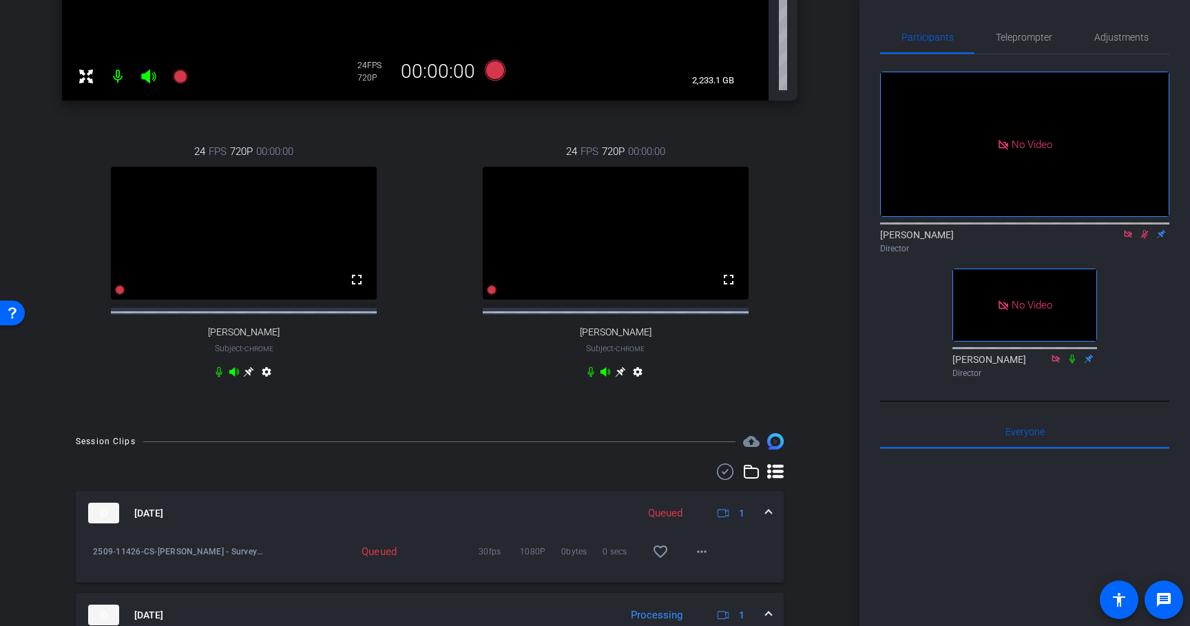 The image size is (1190, 626). Describe the element at coordinates (438, 72) in the screenshot. I see `div: 00:00:00` at that location.